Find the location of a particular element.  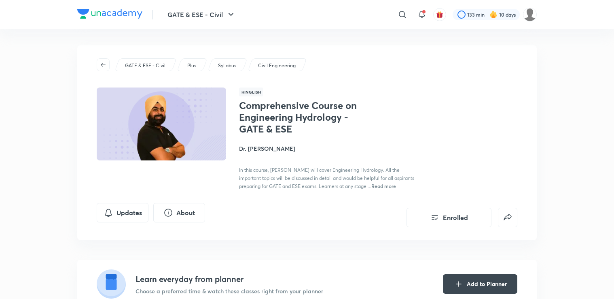

p: Choose a preferred time & watch these classes right from your planner is located at coordinates (229, 291).